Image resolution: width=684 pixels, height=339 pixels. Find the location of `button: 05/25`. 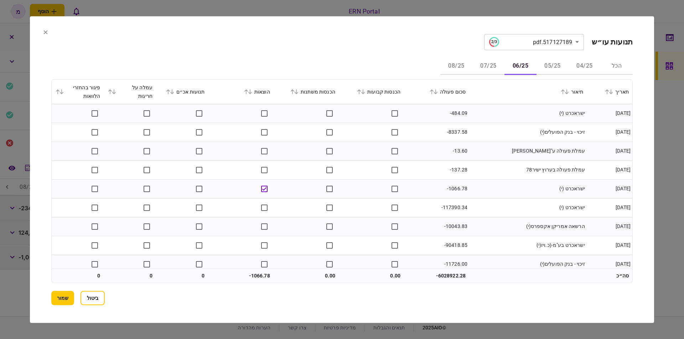

button: 05/25 is located at coordinates (552, 66).